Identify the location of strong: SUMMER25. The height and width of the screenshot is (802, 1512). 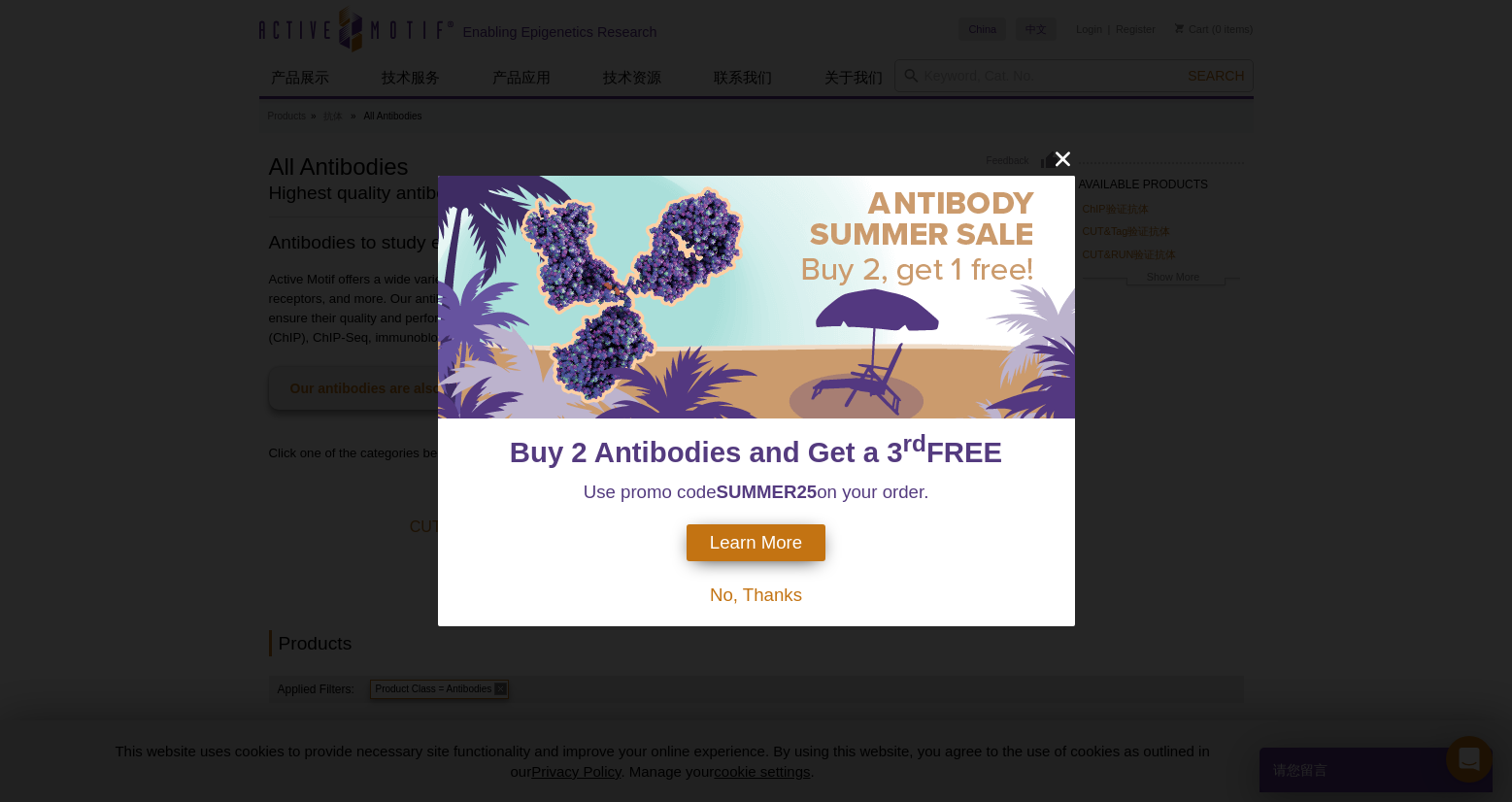
(767, 492).